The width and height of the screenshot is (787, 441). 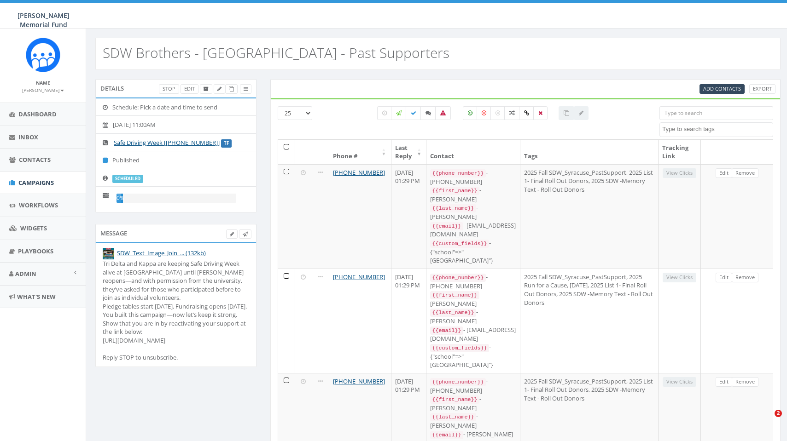 I want to click on span: Workflows, so click(x=38, y=205).